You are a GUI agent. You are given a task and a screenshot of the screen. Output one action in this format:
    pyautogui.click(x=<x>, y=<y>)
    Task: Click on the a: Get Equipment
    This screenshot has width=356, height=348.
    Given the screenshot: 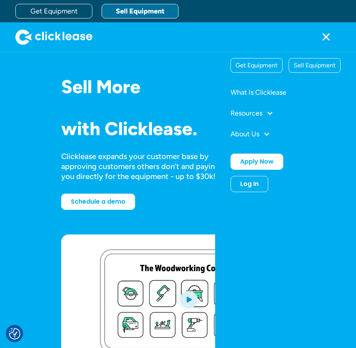 What is the action you would take?
    pyautogui.click(x=54, y=11)
    